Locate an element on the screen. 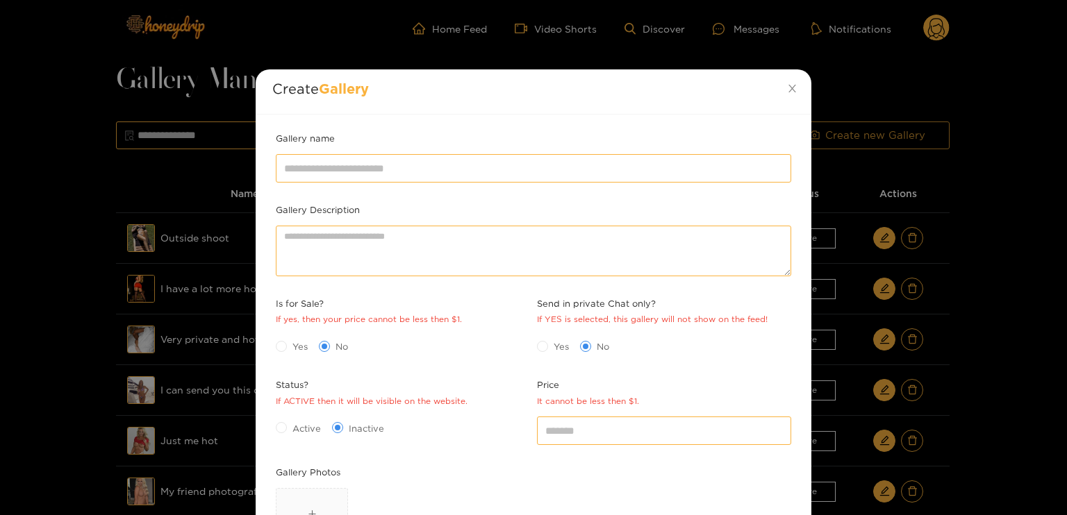 This screenshot has width=1067, height=515. div: It cannot be less then $1. is located at coordinates (588, 401).